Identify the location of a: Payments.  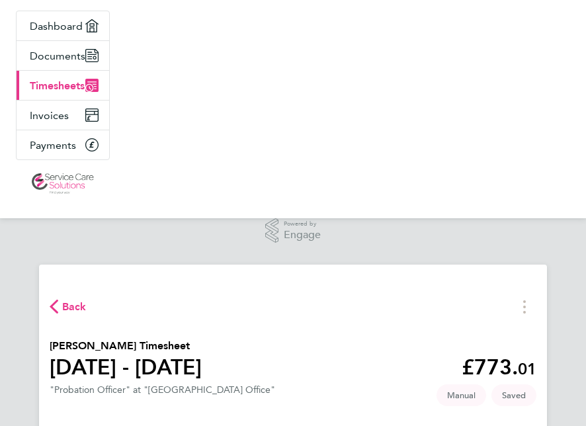
(63, 145).